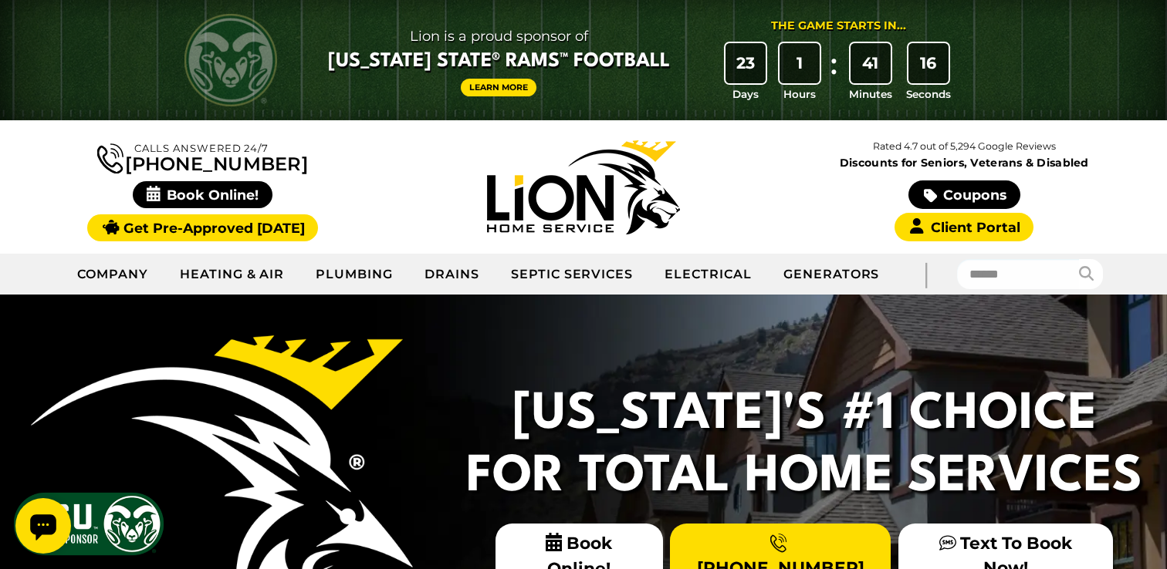 The image size is (1167, 569). Describe the element at coordinates (745, 94) in the screenshot. I see `span: Days` at that location.